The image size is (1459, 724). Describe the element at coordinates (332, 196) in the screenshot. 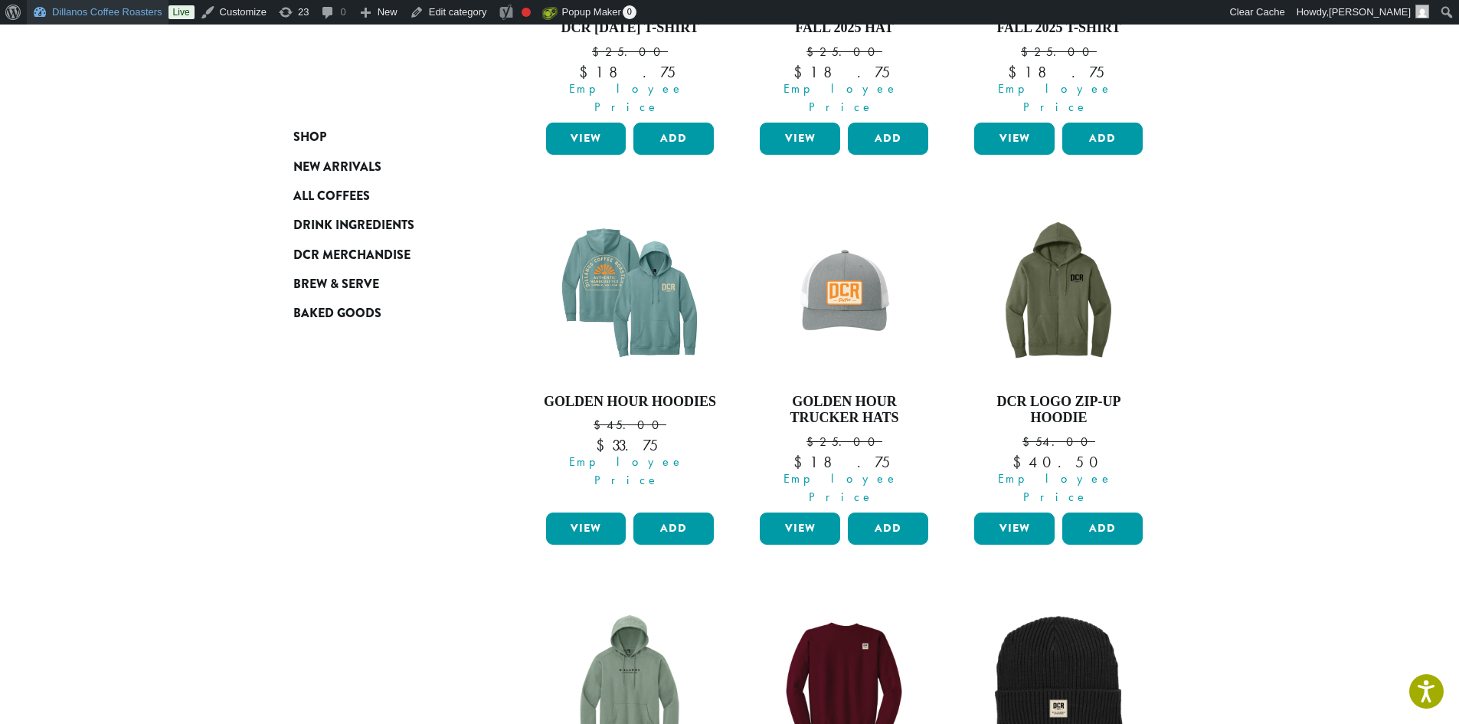

I see `span: All Coffees` at that location.